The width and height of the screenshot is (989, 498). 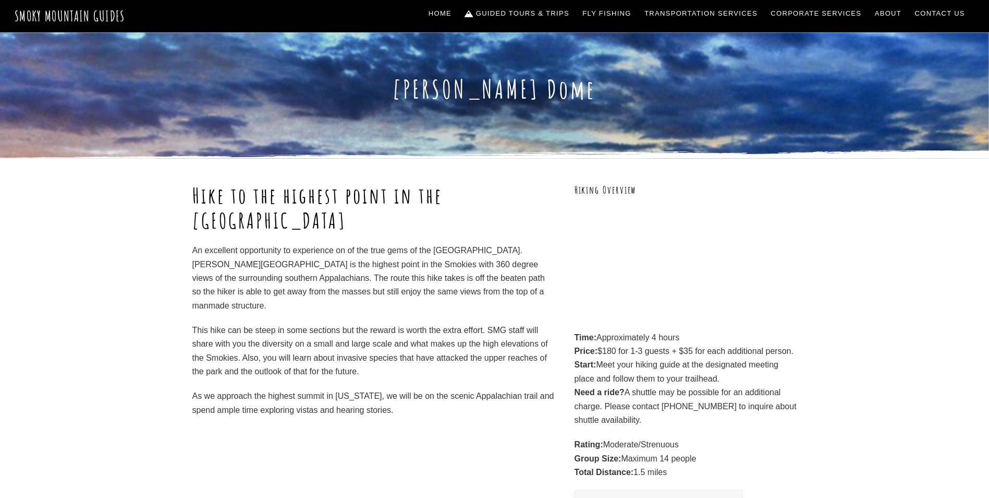 What do you see at coordinates (517, 14) in the screenshot?
I see `a: Guided Tours & Trips` at bounding box center [517, 14].